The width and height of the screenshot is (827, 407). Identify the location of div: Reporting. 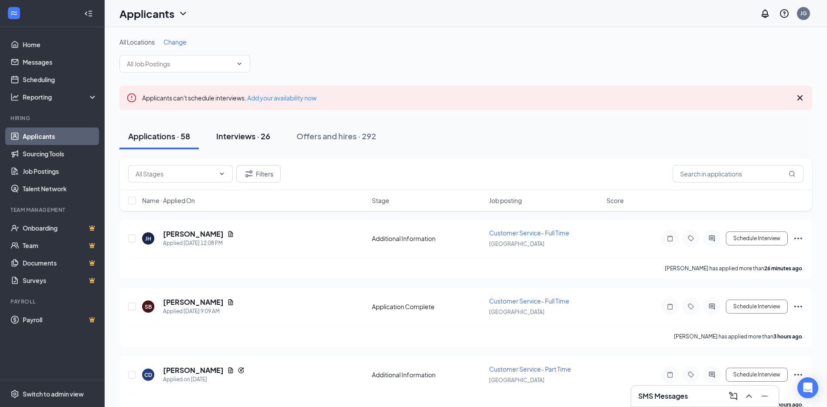
(60, 97).